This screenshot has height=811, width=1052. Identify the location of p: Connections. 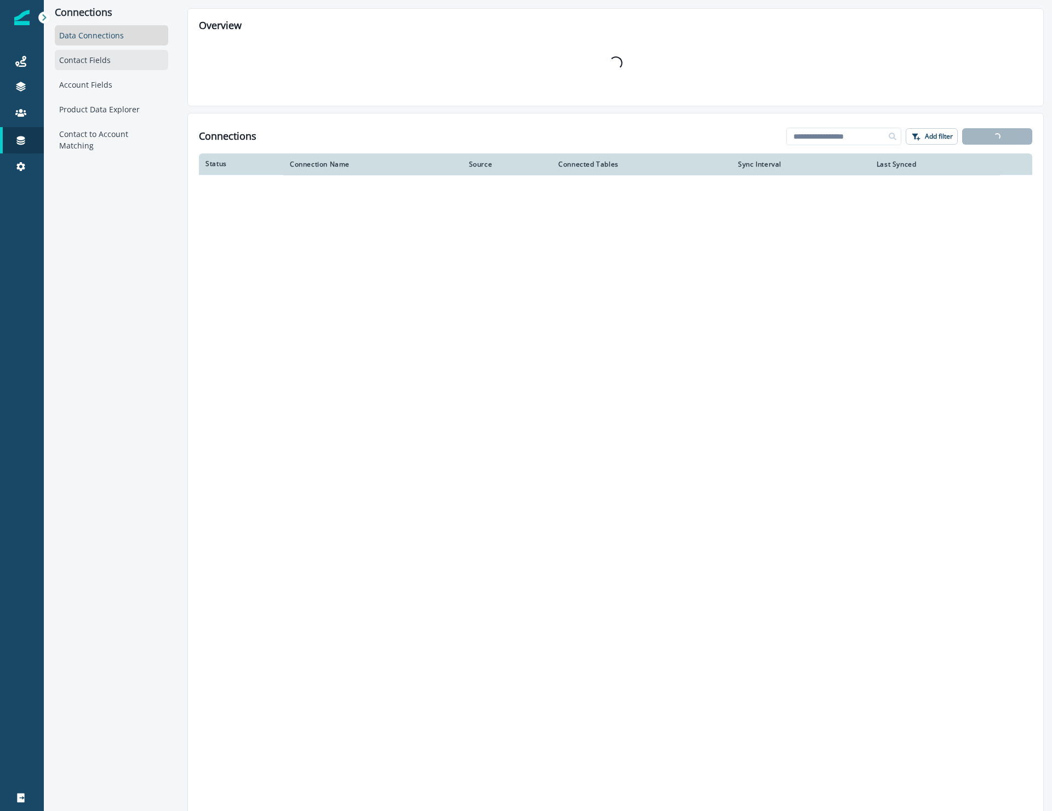
(111, 13).